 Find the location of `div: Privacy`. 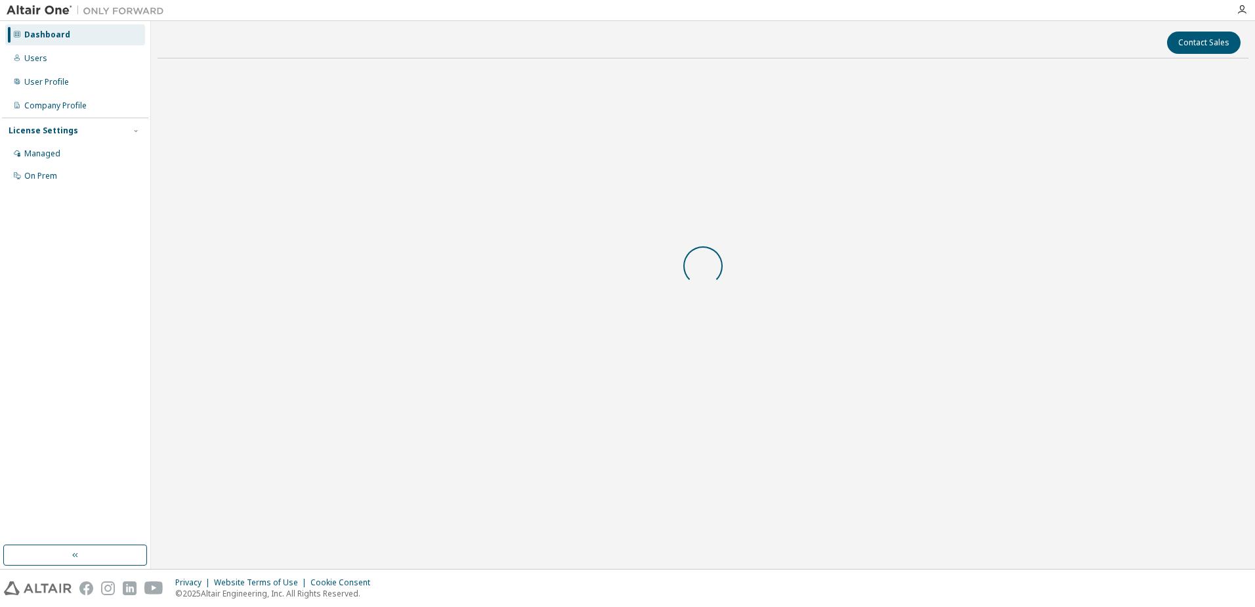

div: Privacy is located at coordinates (194, 582).